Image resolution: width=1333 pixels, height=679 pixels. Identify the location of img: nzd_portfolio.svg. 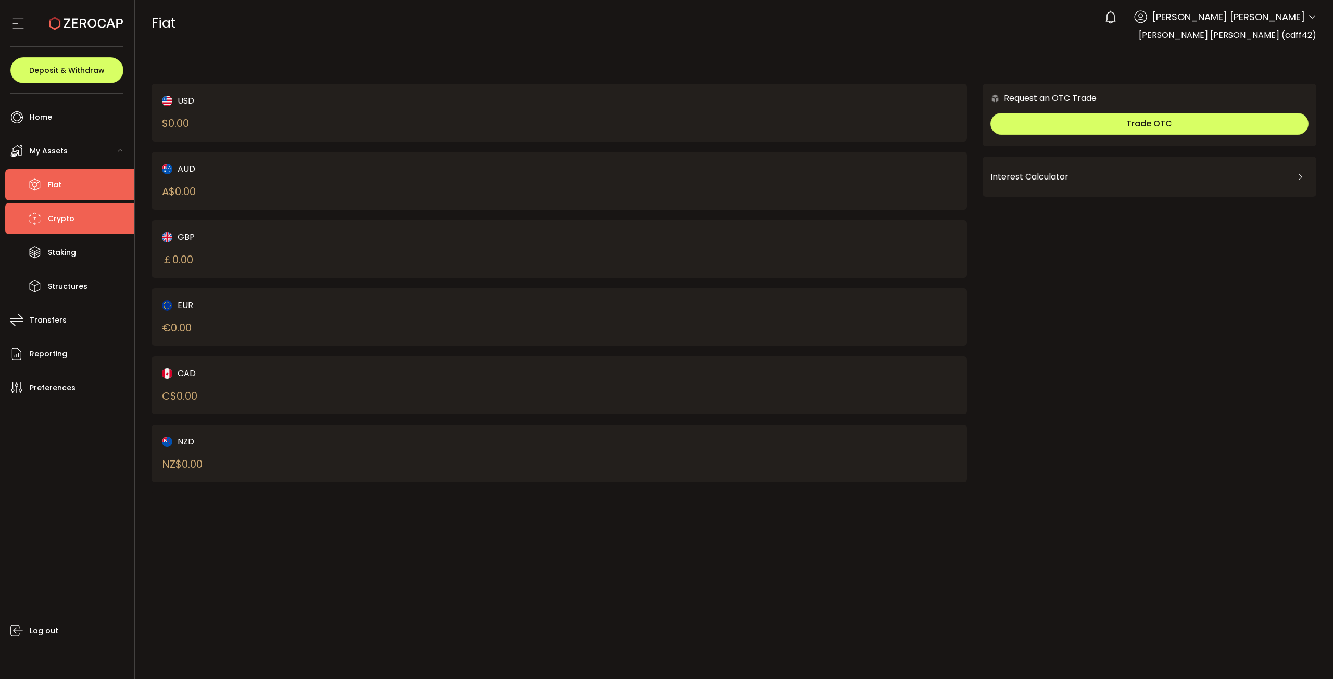
(167, 442).